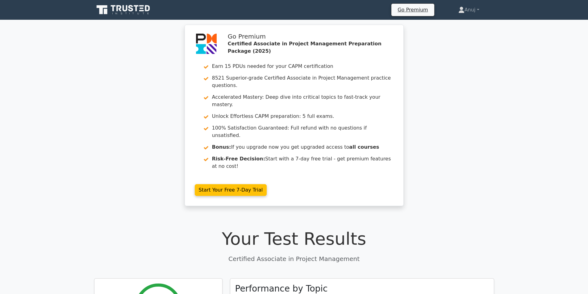  I want to click on a: Go Premium, so click(412, 10).